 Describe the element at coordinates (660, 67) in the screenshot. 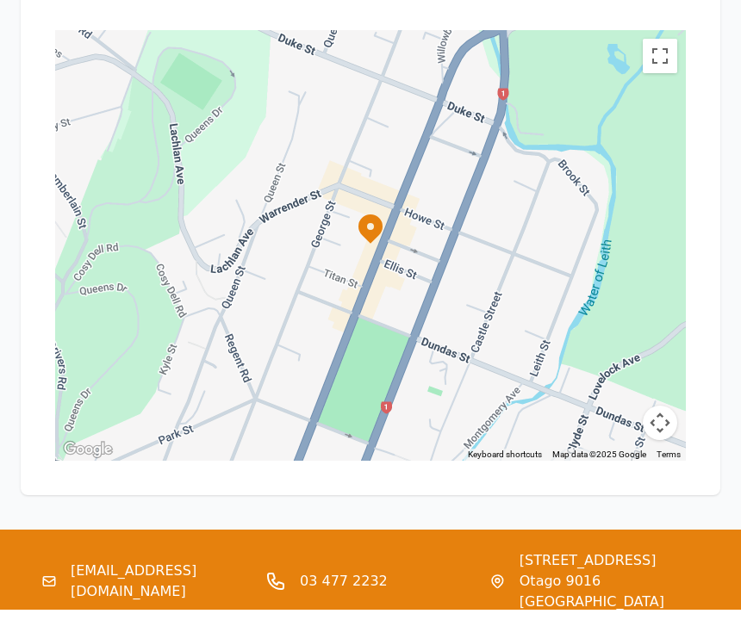

I see `button: Toggle fullscreen view` at that location.